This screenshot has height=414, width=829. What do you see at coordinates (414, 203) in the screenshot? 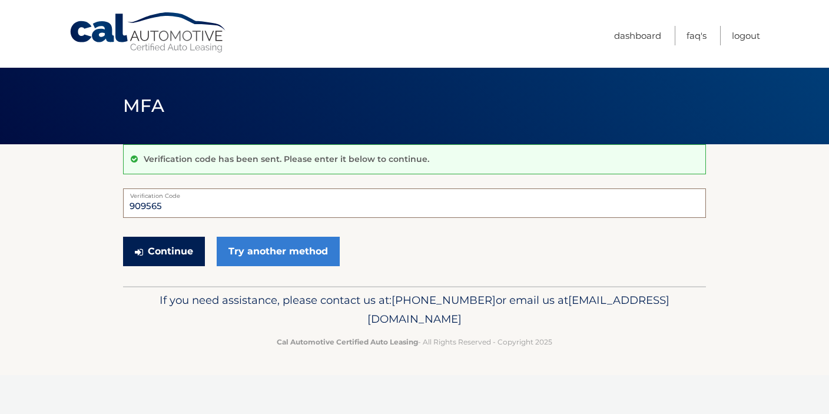
I see `input: Verification Code` at bounding box center [414, 203].